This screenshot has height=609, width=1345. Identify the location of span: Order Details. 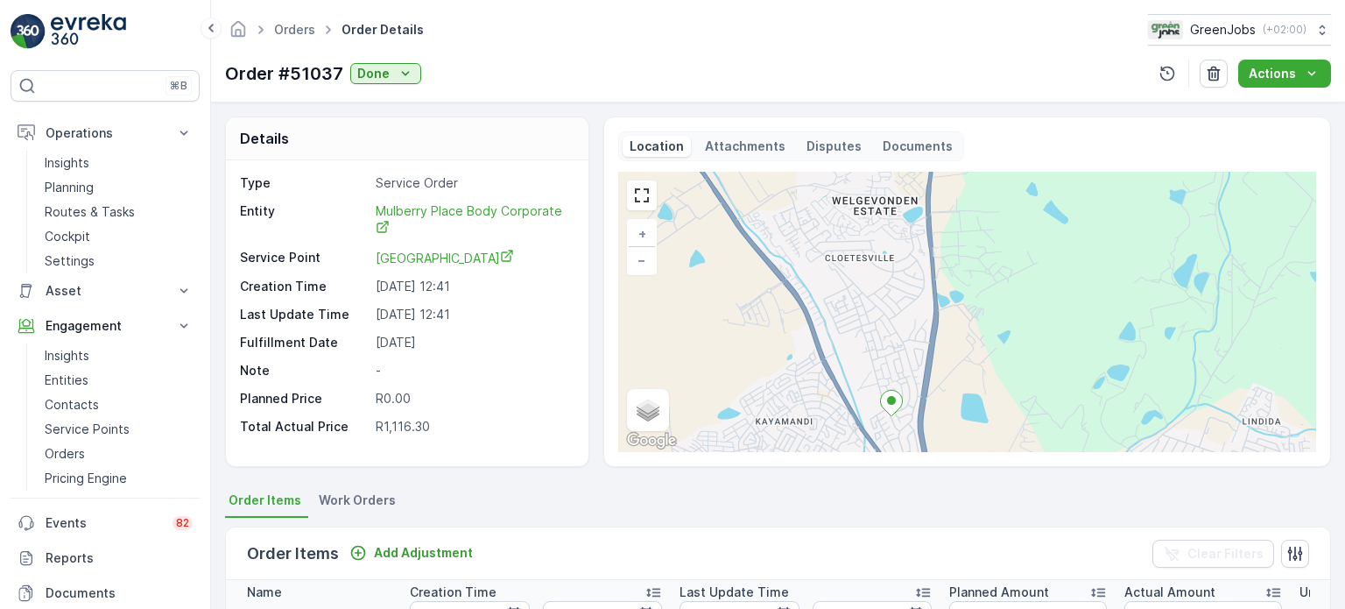
(383, 30).